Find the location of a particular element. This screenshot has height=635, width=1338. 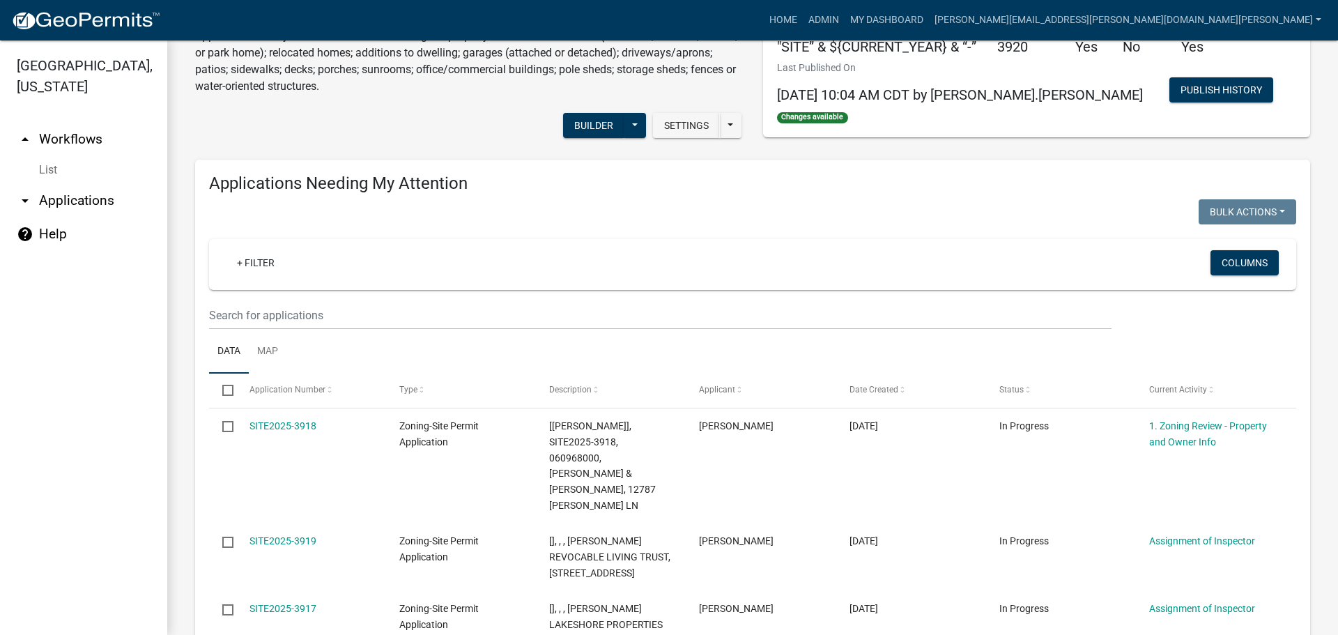

h5: "SITE” & ${CURRENT_YEAR} & “-” is located at coordinates (877, 47).